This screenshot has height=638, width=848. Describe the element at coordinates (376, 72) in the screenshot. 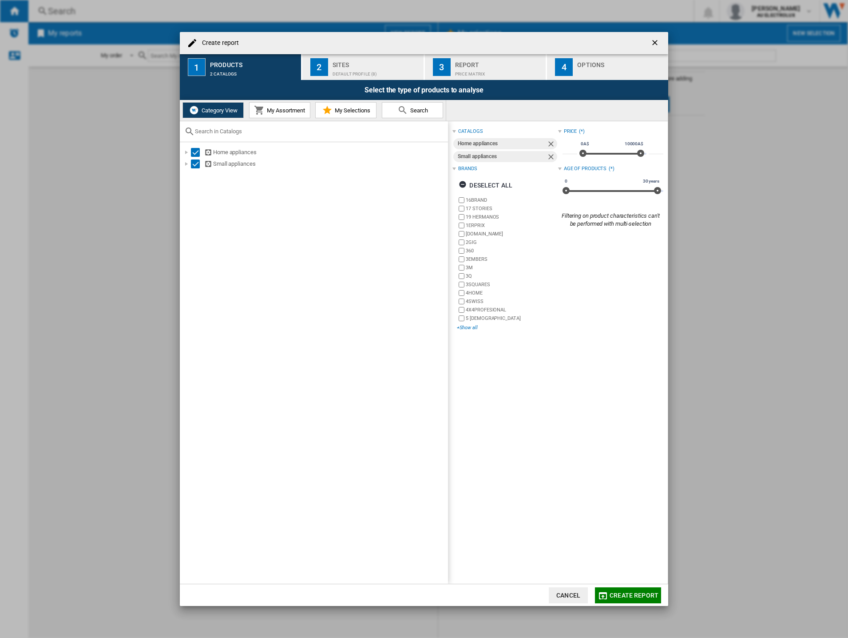

I see `div: Default profile (8)` at that location.